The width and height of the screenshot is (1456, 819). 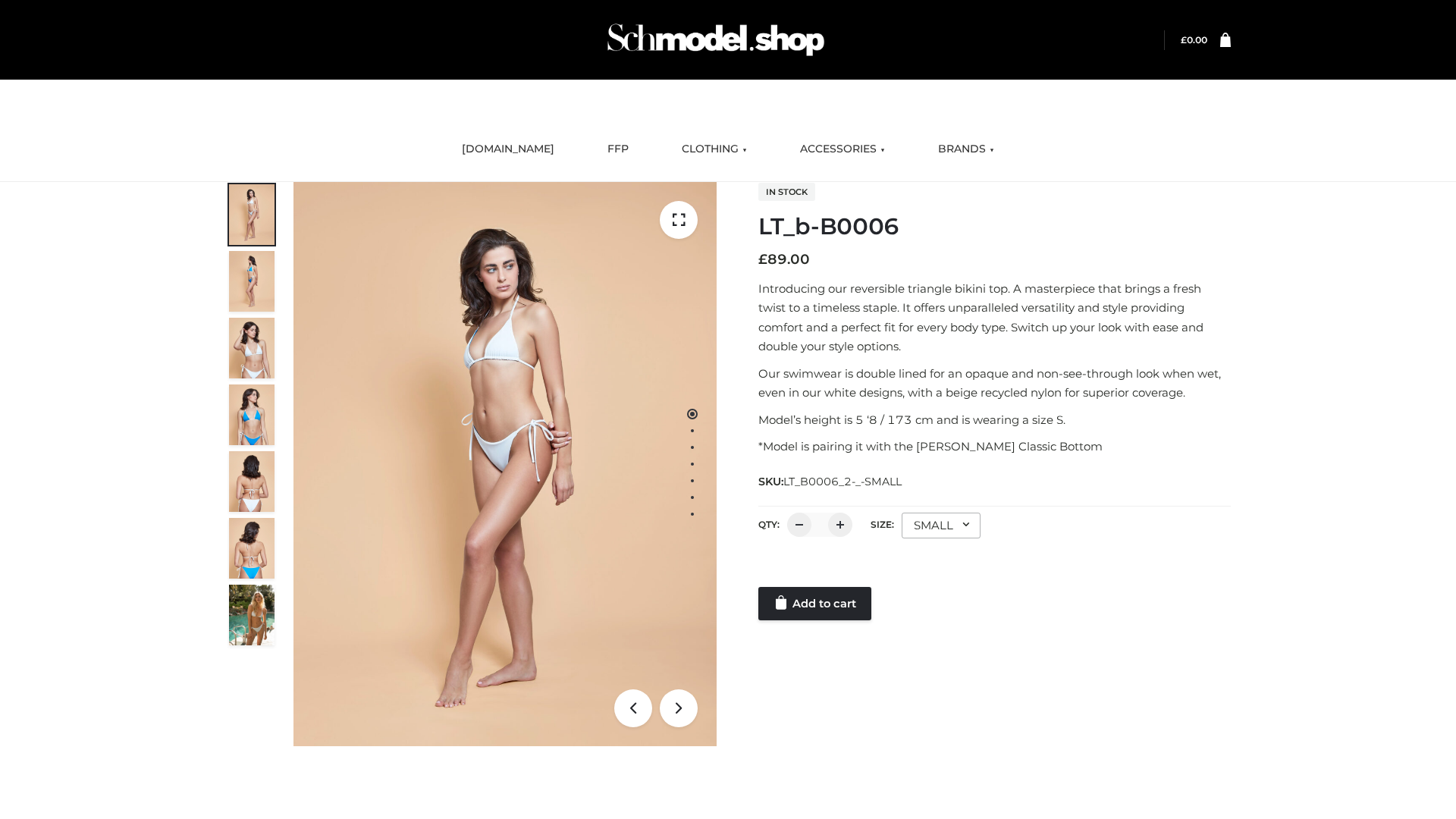 What do you see at coordinates (843, 481) in the screenshot?
I see `span: LT_B0006_2-_-SMALL` at bounding box center [843, 481].